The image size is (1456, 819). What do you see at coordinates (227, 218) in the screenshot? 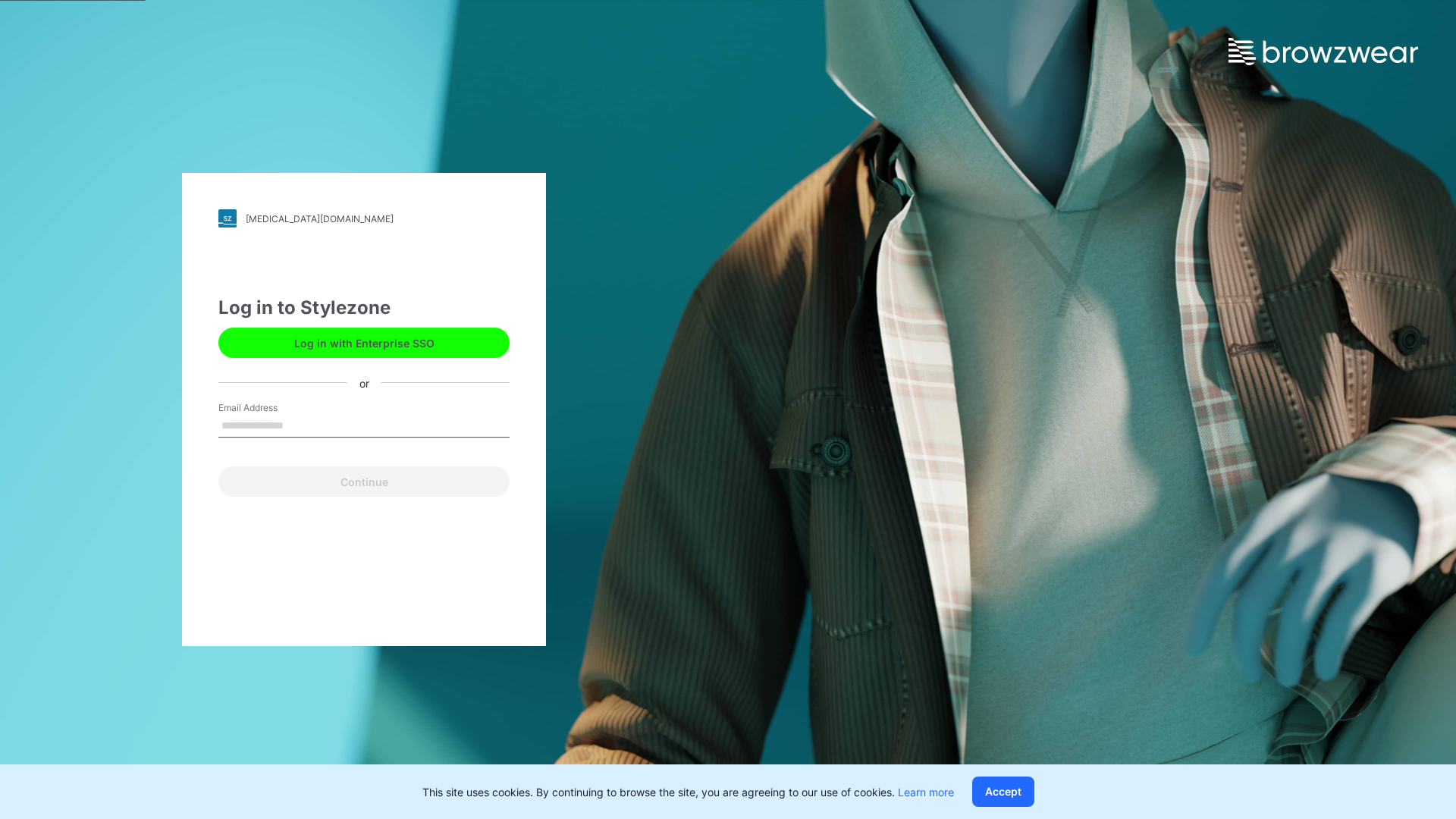
I see `img: stylezone-logo.562084cfcfab977791bfbf7441f1a819.svg` at bounding box center [227, 218].